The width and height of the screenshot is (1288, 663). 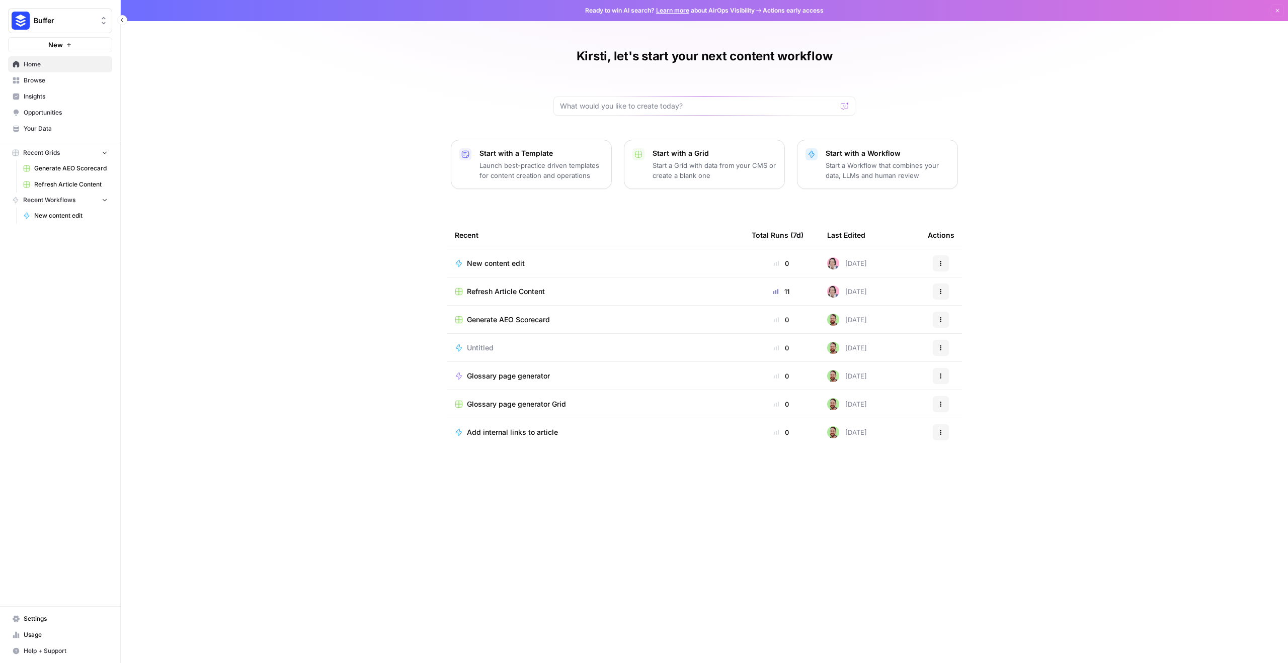 What do you see at coordinates (60, 64) in the screenshot?
I see `a: Home` at bounding box center [60, 64].